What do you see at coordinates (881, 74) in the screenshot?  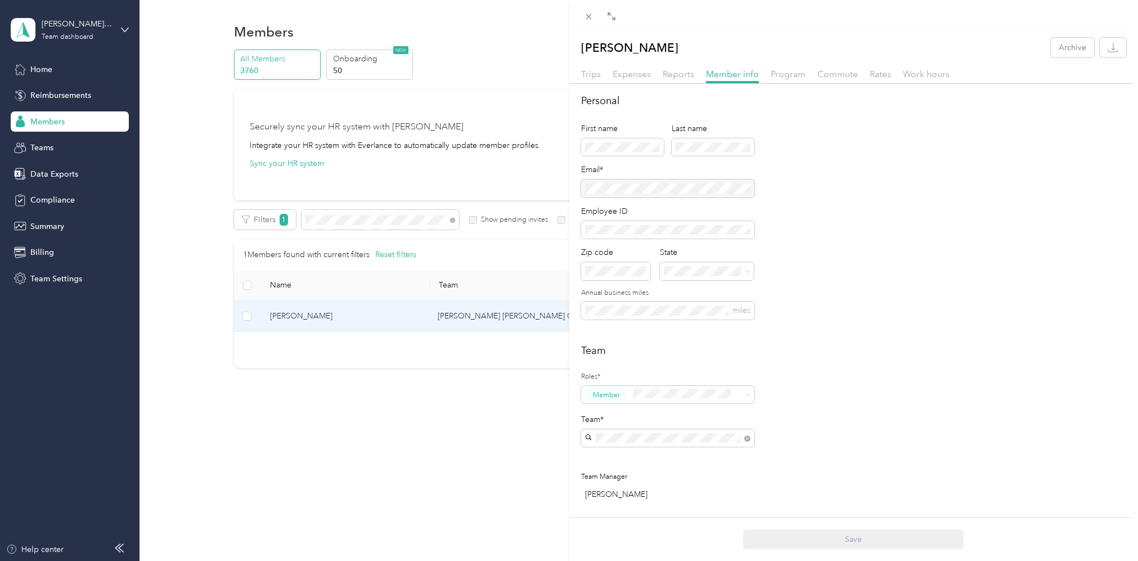 I see `span: Rates` at bounding box center [881, 74].